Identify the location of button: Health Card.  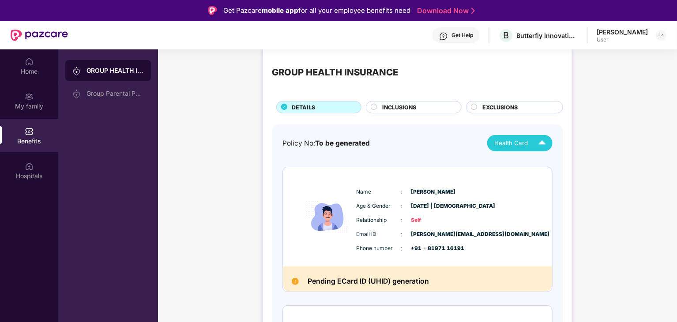
(520, 143).